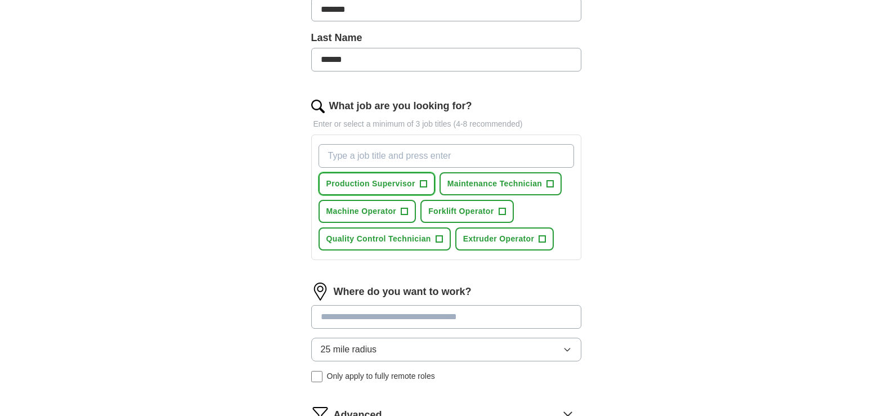 The height and width of the screenshot is (416, 892). What do you see at coordinates (361, 211) in the screenshot?
I see `span: Machine Operator` at bounding box center [361, 211].